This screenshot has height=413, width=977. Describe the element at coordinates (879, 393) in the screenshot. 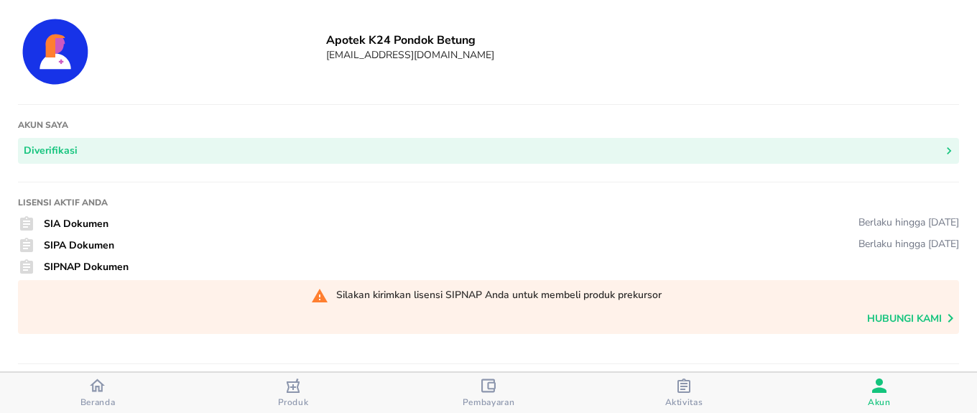

I see `button: Akun` at that location.